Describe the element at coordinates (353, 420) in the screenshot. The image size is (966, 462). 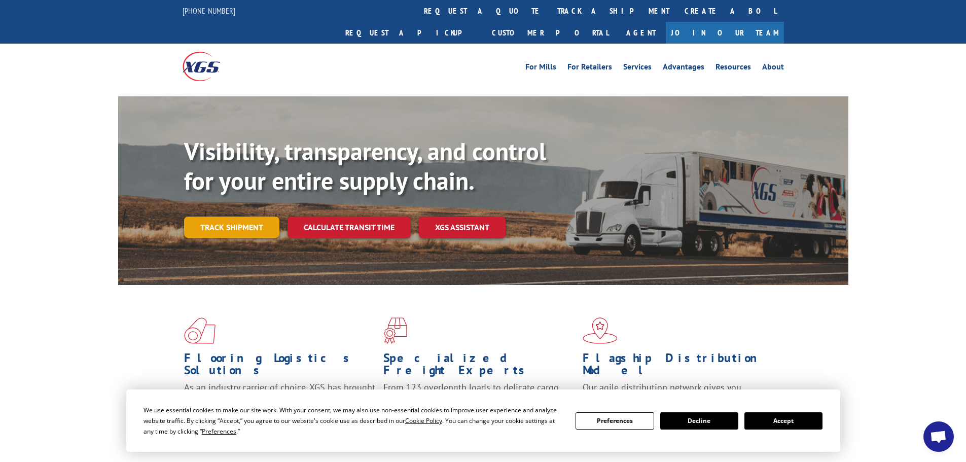
I see `div: We use essential cookies to make our site work. With your consent, we may also use non-essential ...` at that location.